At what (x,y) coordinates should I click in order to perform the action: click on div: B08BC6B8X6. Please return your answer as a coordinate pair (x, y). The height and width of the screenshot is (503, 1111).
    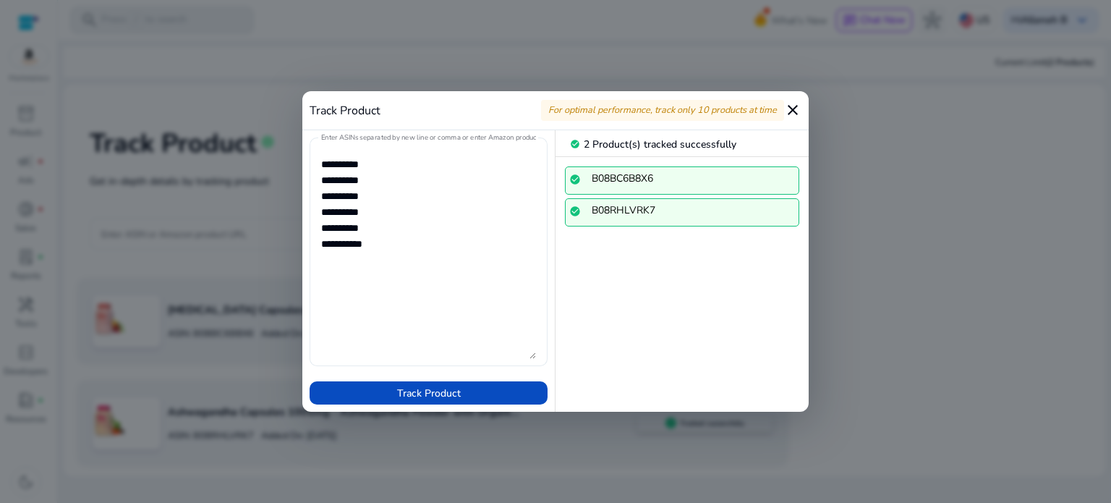
    Looking at the image, I should click on (693, 178).